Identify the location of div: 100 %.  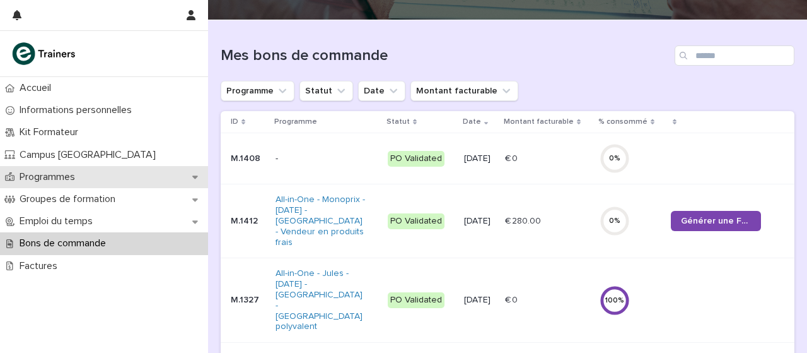
(615, 300).